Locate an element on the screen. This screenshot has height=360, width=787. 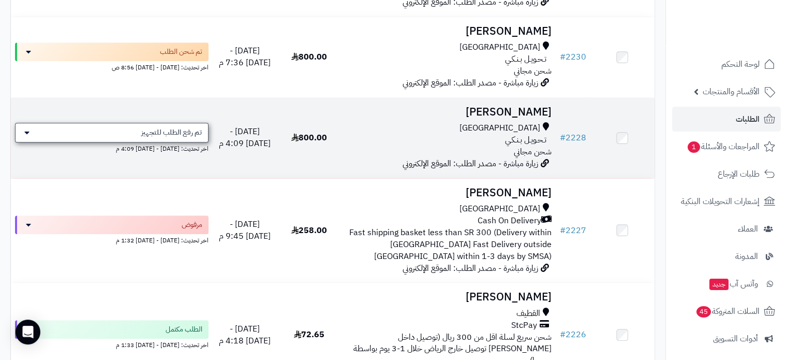
span: أدوات التسويق is located at coordinates (735, 338).